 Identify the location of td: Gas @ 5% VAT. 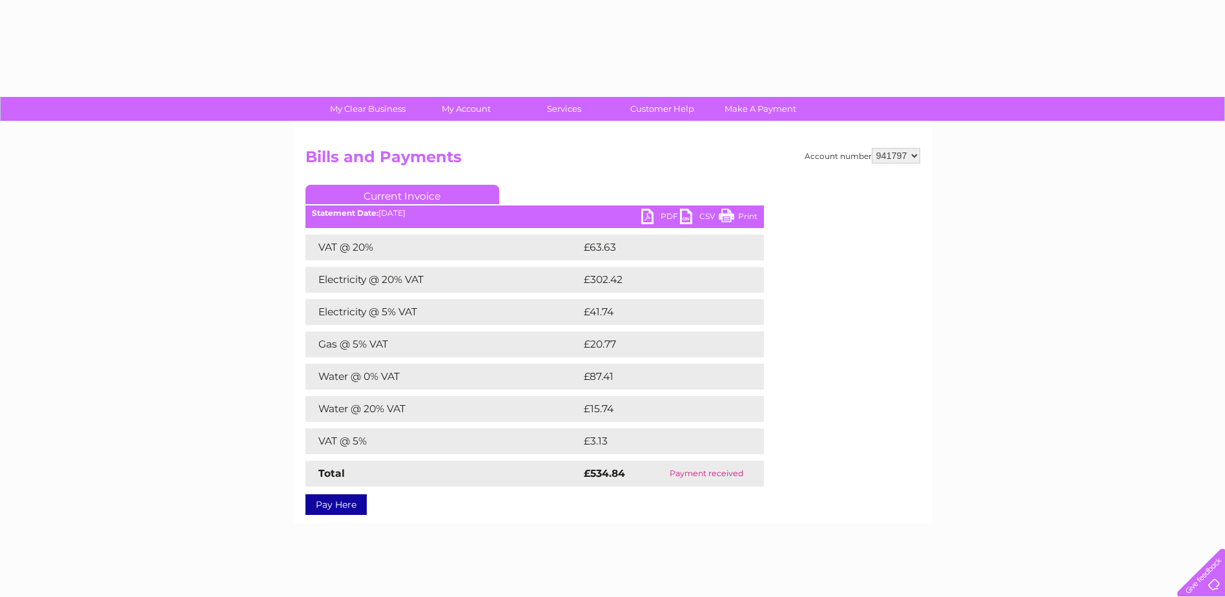
(443, 344).